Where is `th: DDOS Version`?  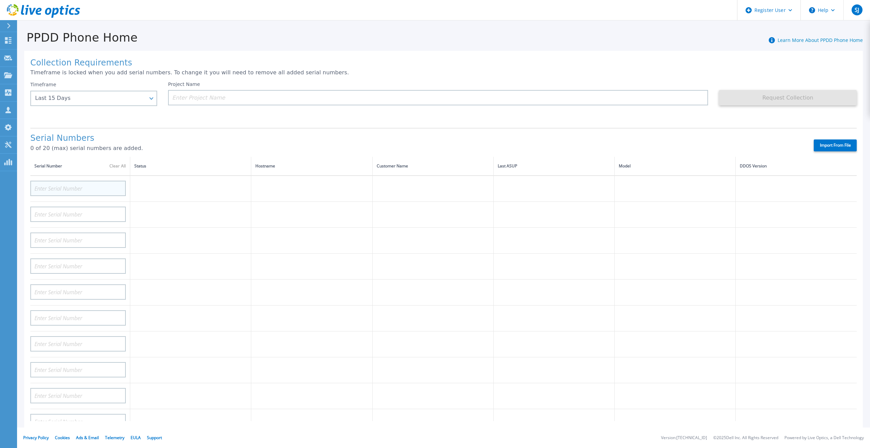 th: DDOS Version is located at coordinates (796, 166).